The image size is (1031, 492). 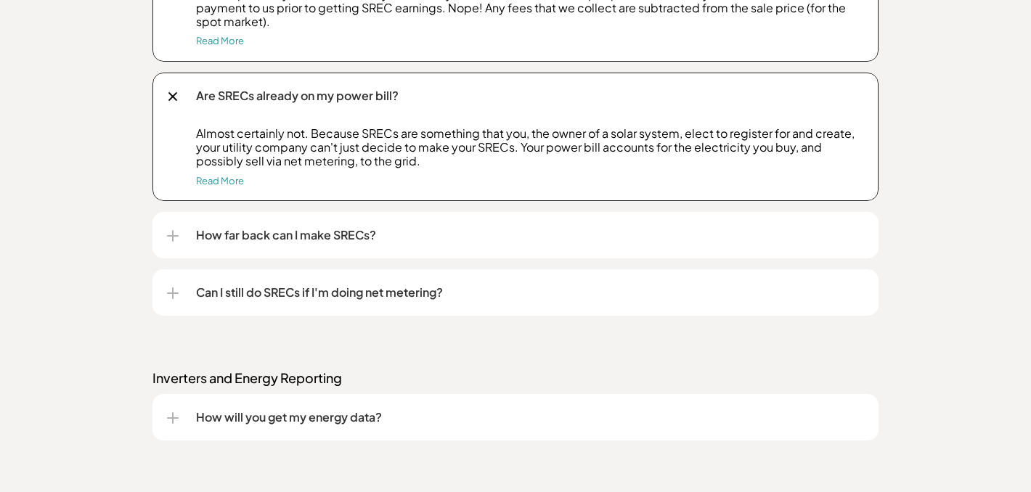 What do you see at coordinates (530, 293) in the screenshot?
I see `p: Can I still do SRECs if I'm doing net metering?` at bounding box center [530, 293].